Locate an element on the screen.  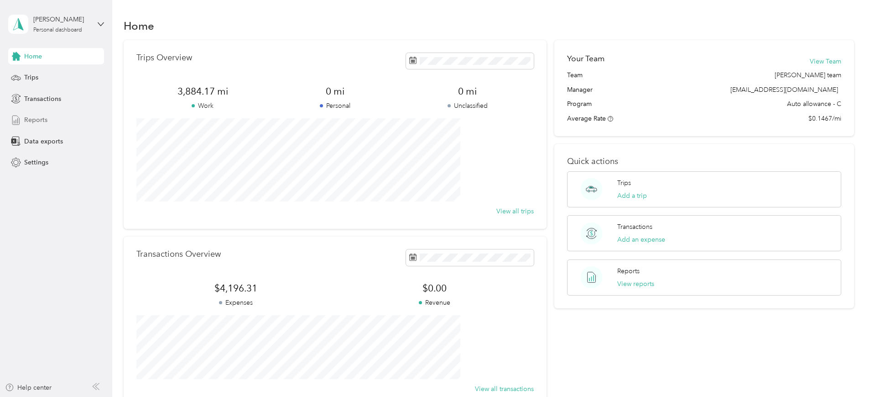
span: Settings is located at coordinates (36, 162).